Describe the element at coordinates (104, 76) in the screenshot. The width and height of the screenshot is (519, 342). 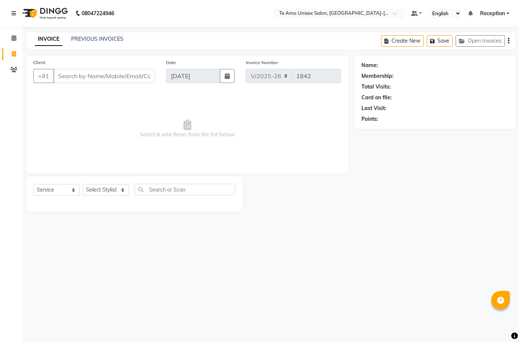
I see `input: Search by Name/Mobile/Email/Code` at that location.